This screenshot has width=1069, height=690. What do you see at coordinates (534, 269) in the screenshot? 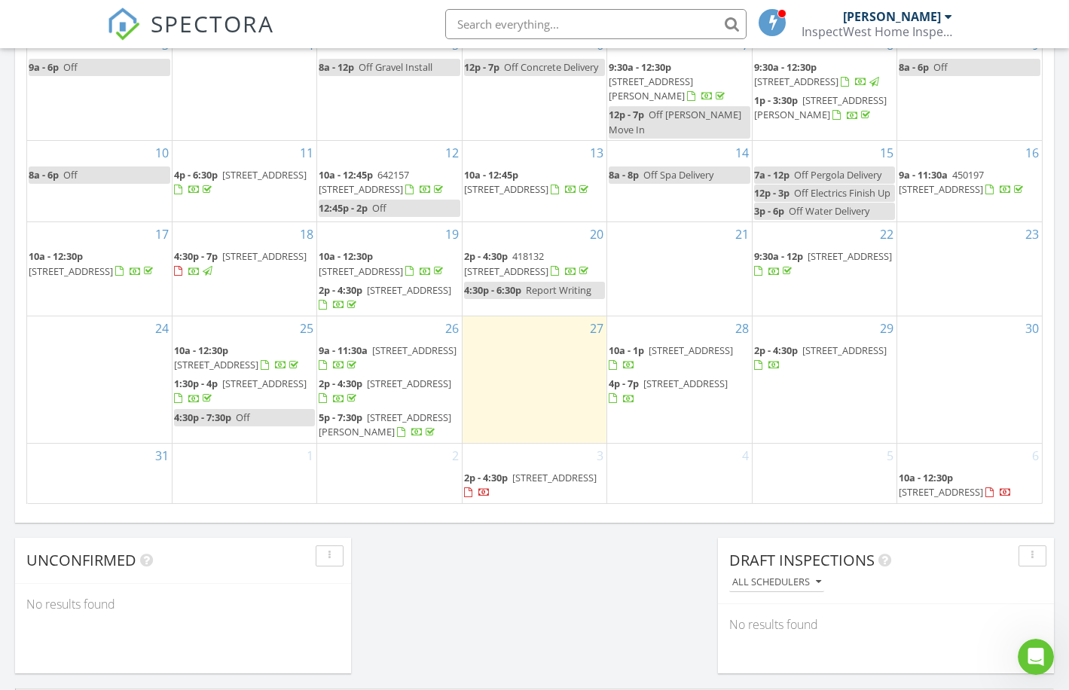
I see `td: Go to August 20, 2025` at bounding box center [534, 269].